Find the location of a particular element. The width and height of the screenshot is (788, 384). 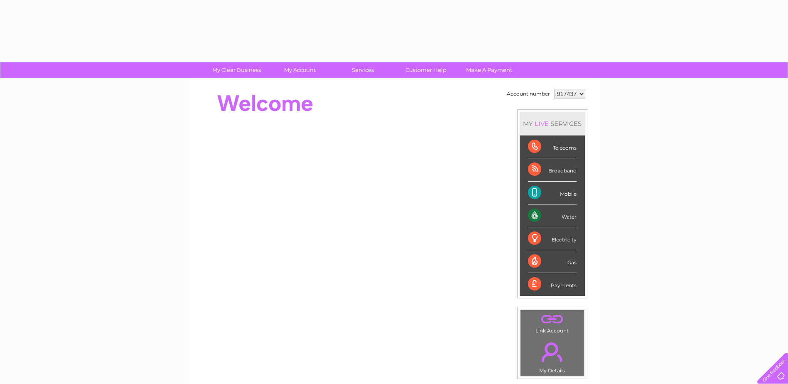

div: LIVE is located at coordinates (542, 123).